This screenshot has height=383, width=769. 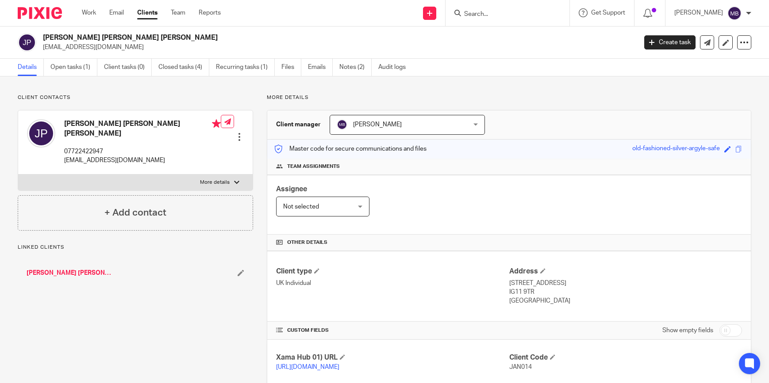 What do you see at coordinates (116, 13) in the screenshot?
I see `a: Email` at bounding box center [116, 13].